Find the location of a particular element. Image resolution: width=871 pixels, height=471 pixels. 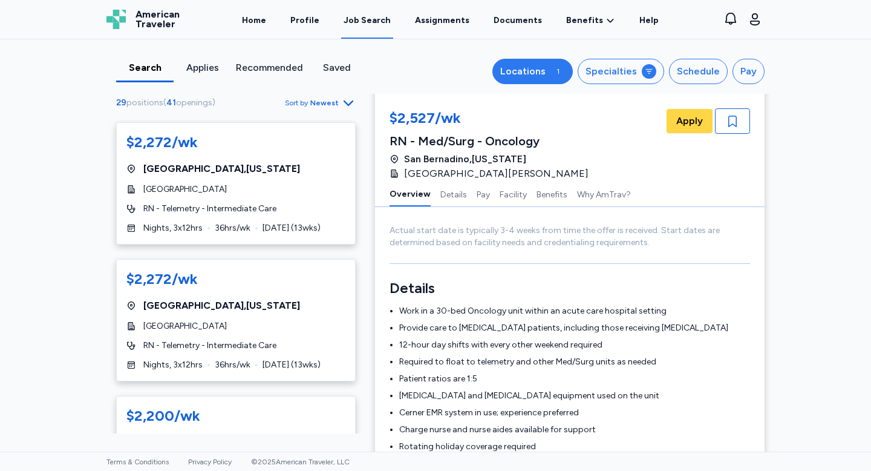

li: 12-hour day shifts with every other weekend required is located at coordinates (575, 345).